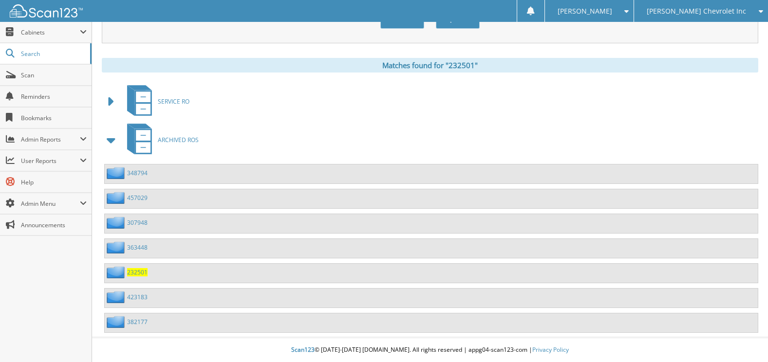 The image size is (768, 362). Describe the element at coordinates (50, 32) in the screenshot. I see `span: Cabinets` at that location.